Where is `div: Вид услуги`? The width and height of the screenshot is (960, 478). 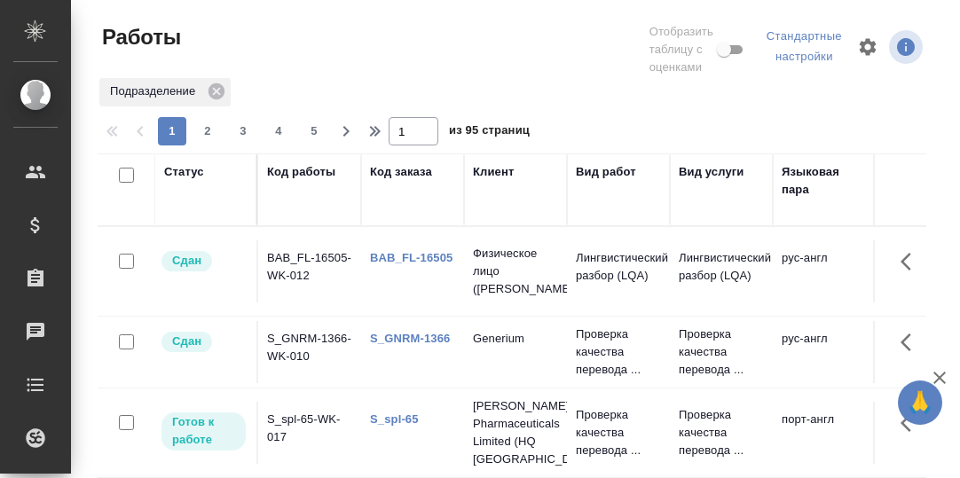
div: Вид услуги is located at coordinates (712, 172).